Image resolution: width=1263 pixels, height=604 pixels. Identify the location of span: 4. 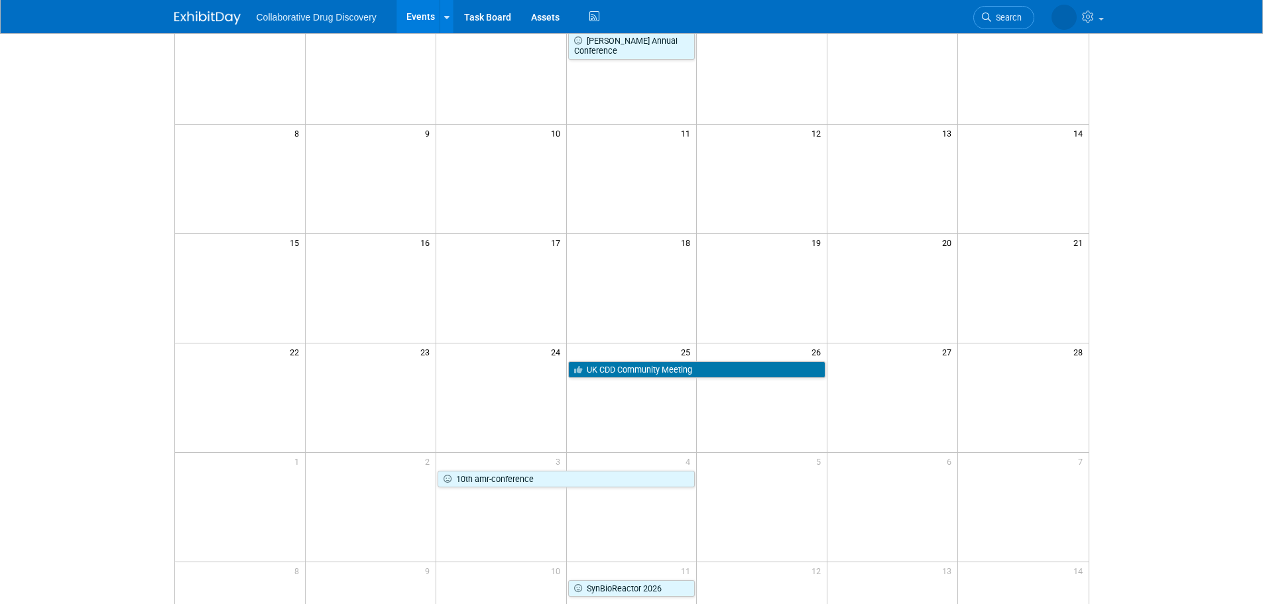
(690, 461).